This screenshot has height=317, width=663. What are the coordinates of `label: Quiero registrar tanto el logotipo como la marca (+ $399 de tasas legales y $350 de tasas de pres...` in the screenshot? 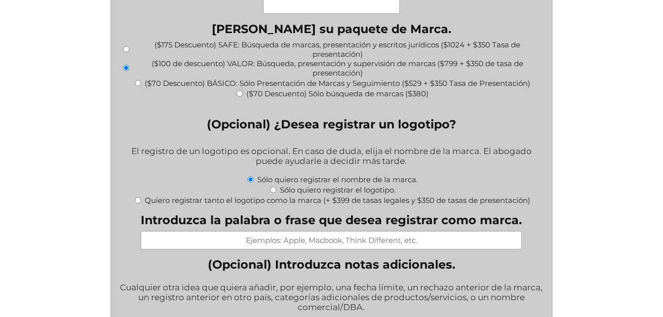 It's located at (337, 200).